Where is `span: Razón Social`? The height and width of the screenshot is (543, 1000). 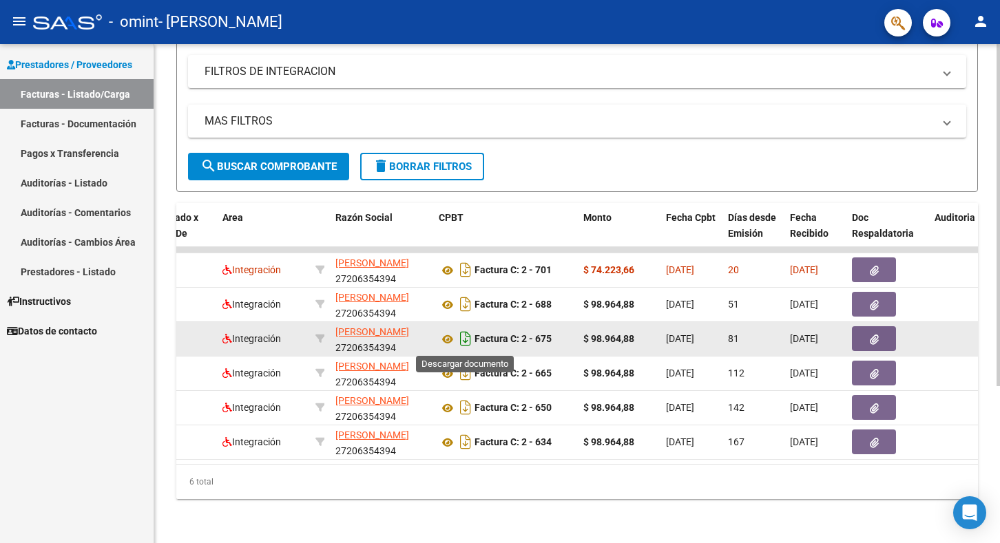
span: Razón Social is located at coordinates (364, 218).